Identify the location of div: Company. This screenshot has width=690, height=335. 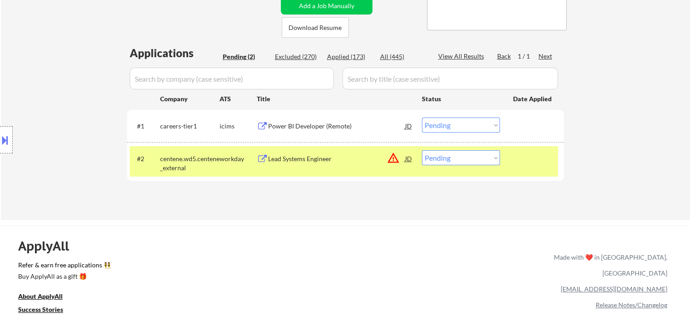
(190, 99).